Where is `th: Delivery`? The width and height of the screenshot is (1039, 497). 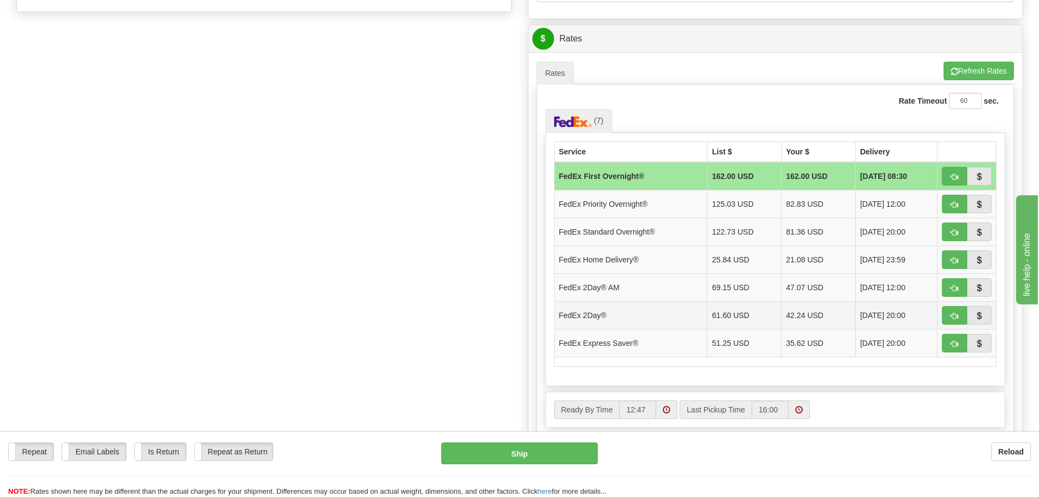 th: Delivery is located at coordinates (896, 152).